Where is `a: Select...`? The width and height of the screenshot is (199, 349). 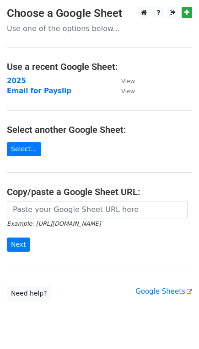 a: Select... is located at coordinates (24, 149).